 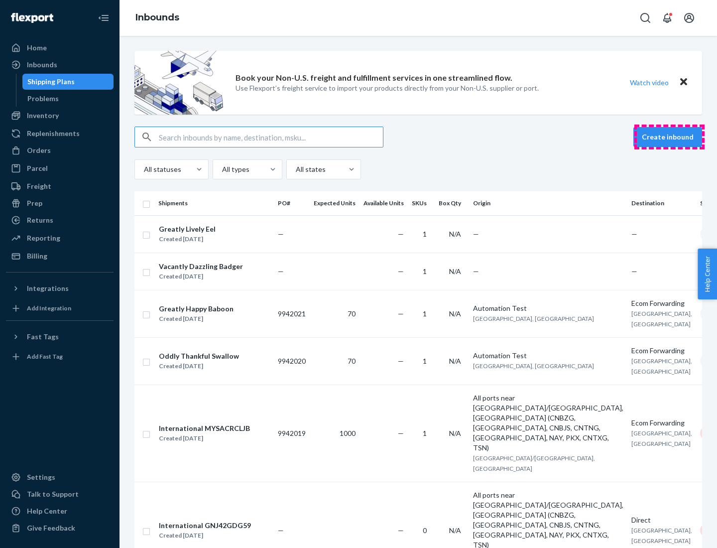 I want to click on div: Greatly Happy Baboon, so click(x=196, y=309).